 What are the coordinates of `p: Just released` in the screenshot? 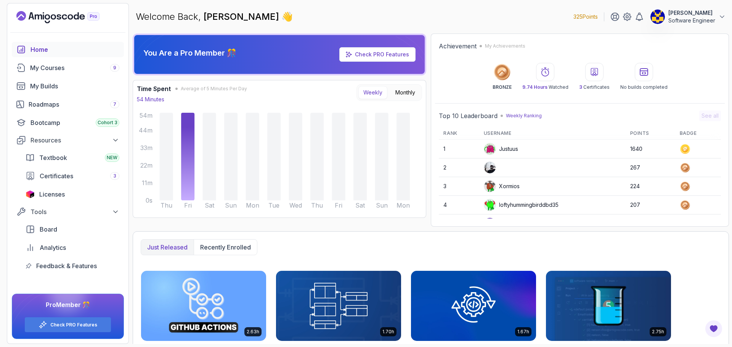 It's located at (167, 248).